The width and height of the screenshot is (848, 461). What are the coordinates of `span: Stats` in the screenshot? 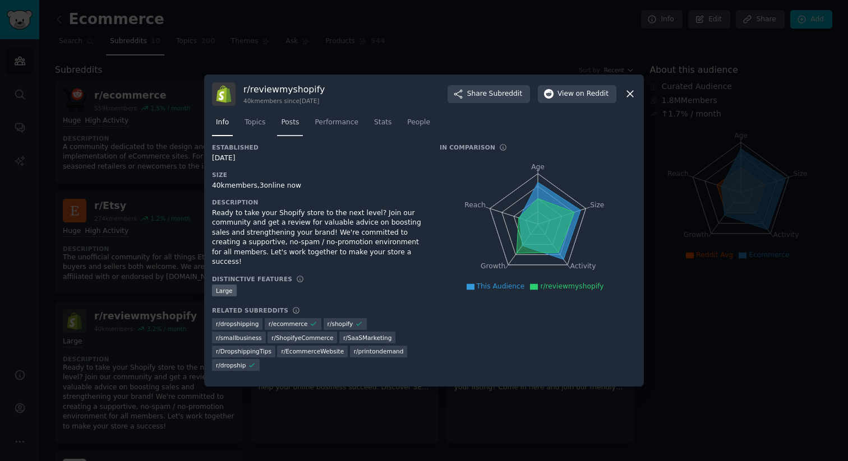 It's located at (382, 123).